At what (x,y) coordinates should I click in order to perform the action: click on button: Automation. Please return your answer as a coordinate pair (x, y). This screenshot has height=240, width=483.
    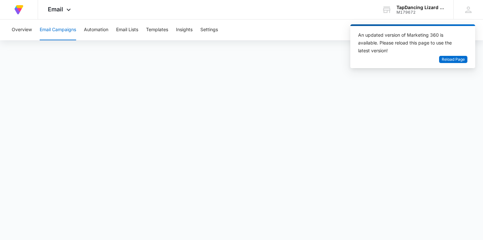
    Looking at the image, I should click on (96, 30).